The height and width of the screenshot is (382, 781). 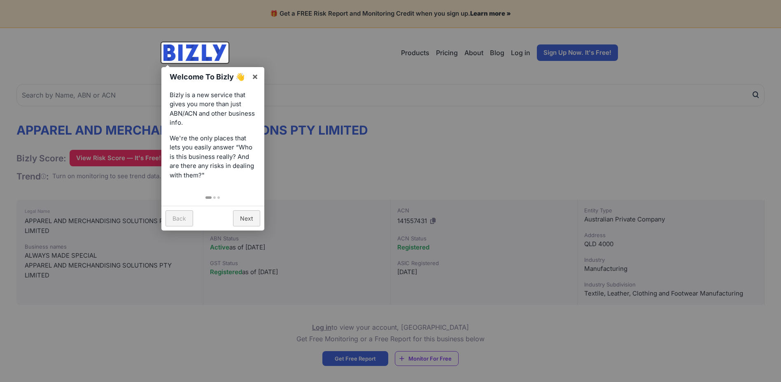 I want to click on p: We're the only places that lets you easily answer “Who is this business really? And are there any..., so click(x=213, y=157).